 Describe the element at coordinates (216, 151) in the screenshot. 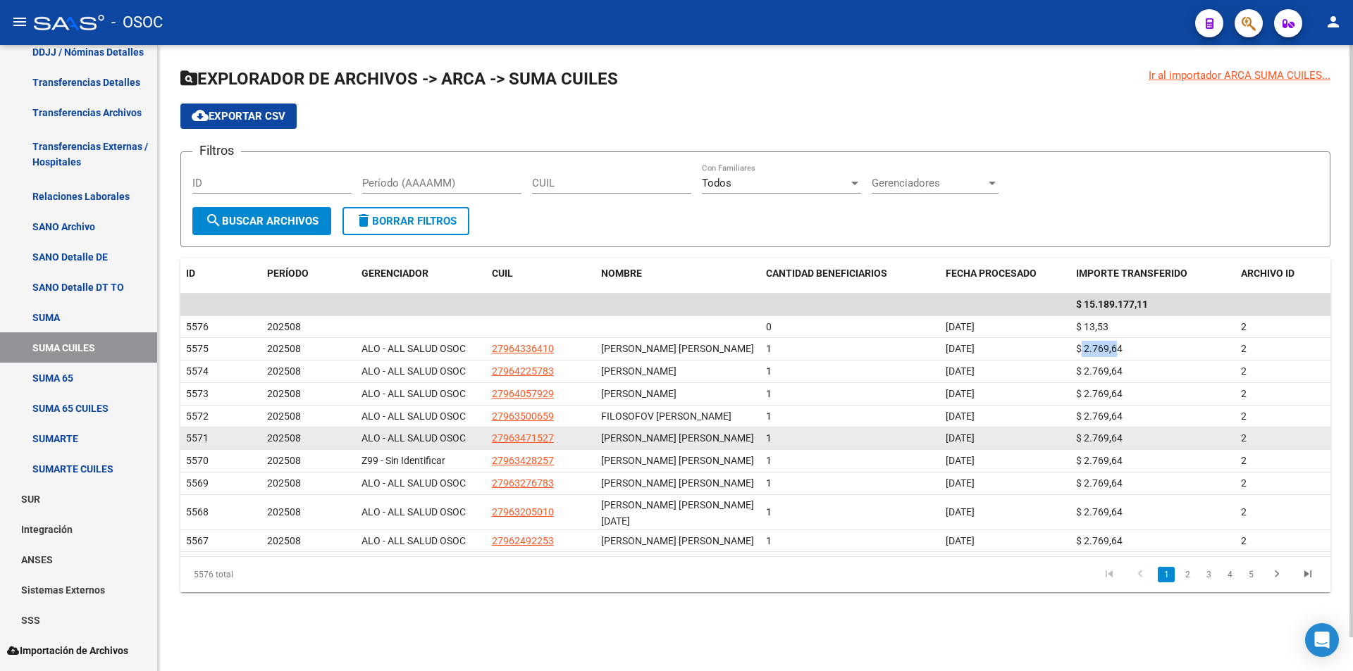

I see `h3: Filtros` at that location.